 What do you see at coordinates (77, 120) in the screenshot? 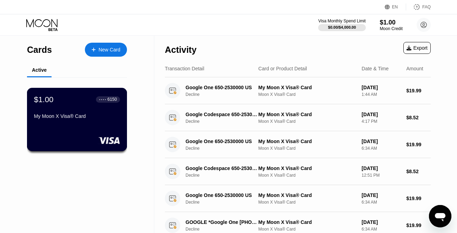
I see `div: $1.00● ● ● ●6150My Moon X Visa® Card` at bounding box center [77, 120].